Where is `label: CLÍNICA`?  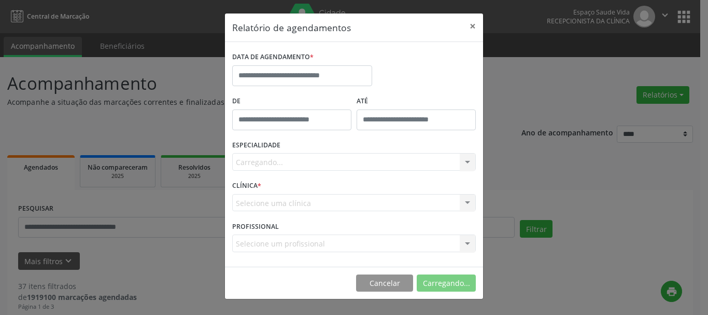
label: CLÍNICA is located at coordinates (247, 186).